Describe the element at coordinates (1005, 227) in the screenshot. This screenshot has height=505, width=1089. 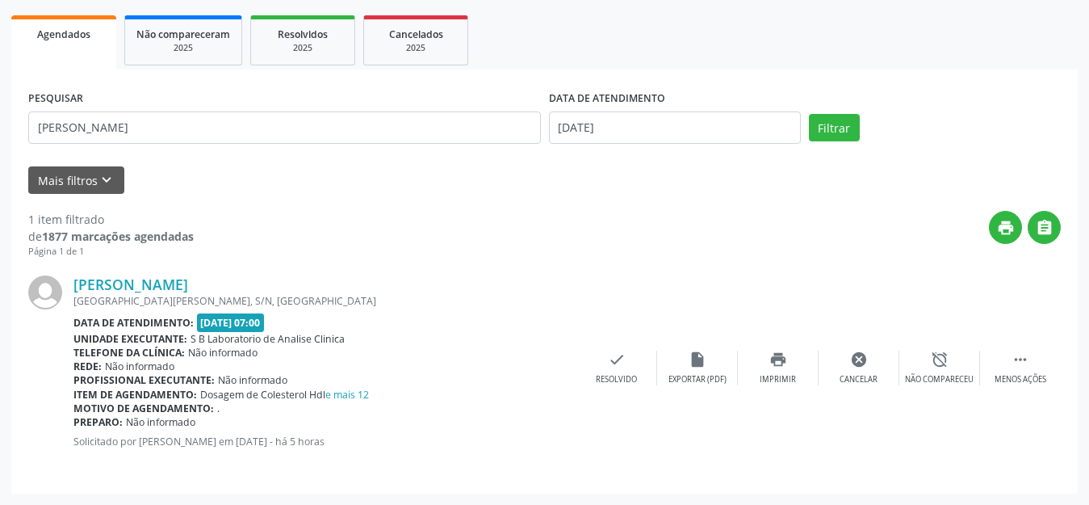
I see `button: print` at that location.